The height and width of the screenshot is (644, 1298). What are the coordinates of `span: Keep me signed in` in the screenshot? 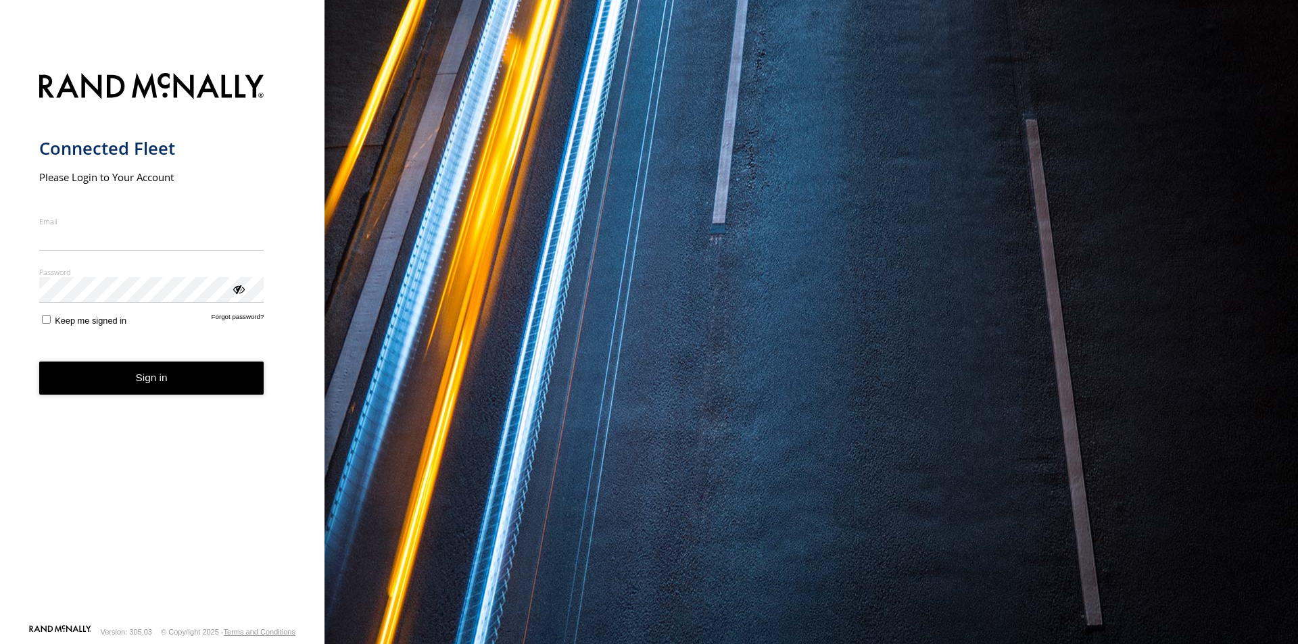 It's located at (91, 320).